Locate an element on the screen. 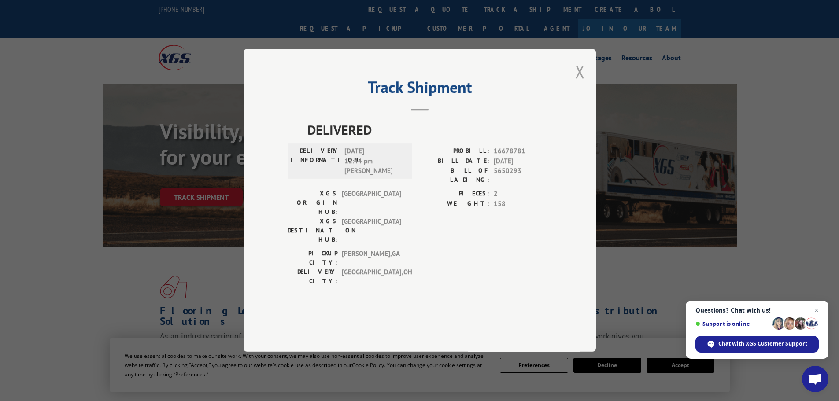 Image resolution: width=839 pixels, height=401 pixels. label: XGS ORIGIN HUB: is located at coordinates (312, 203).